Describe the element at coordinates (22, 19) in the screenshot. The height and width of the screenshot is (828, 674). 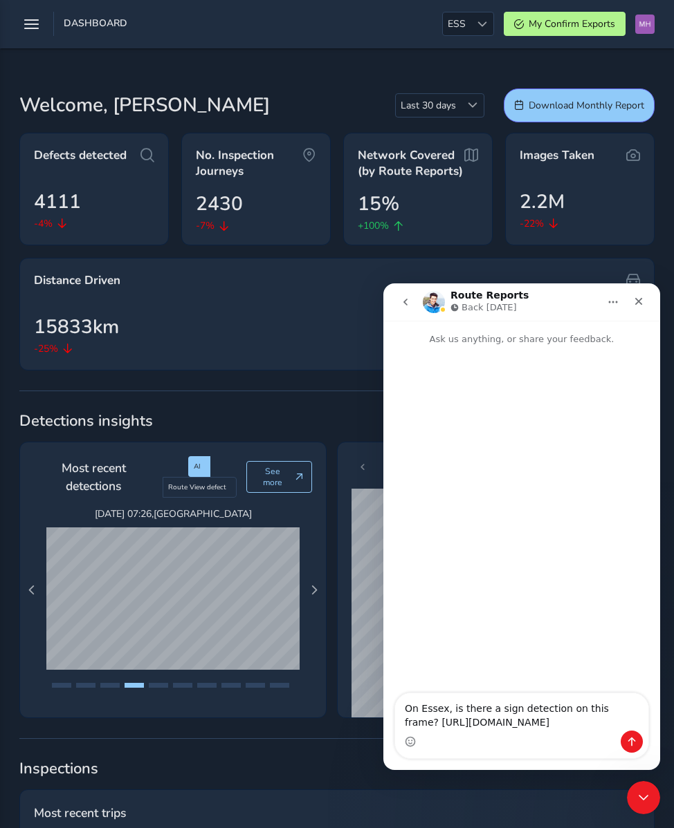
I see `button: go back` at that location.